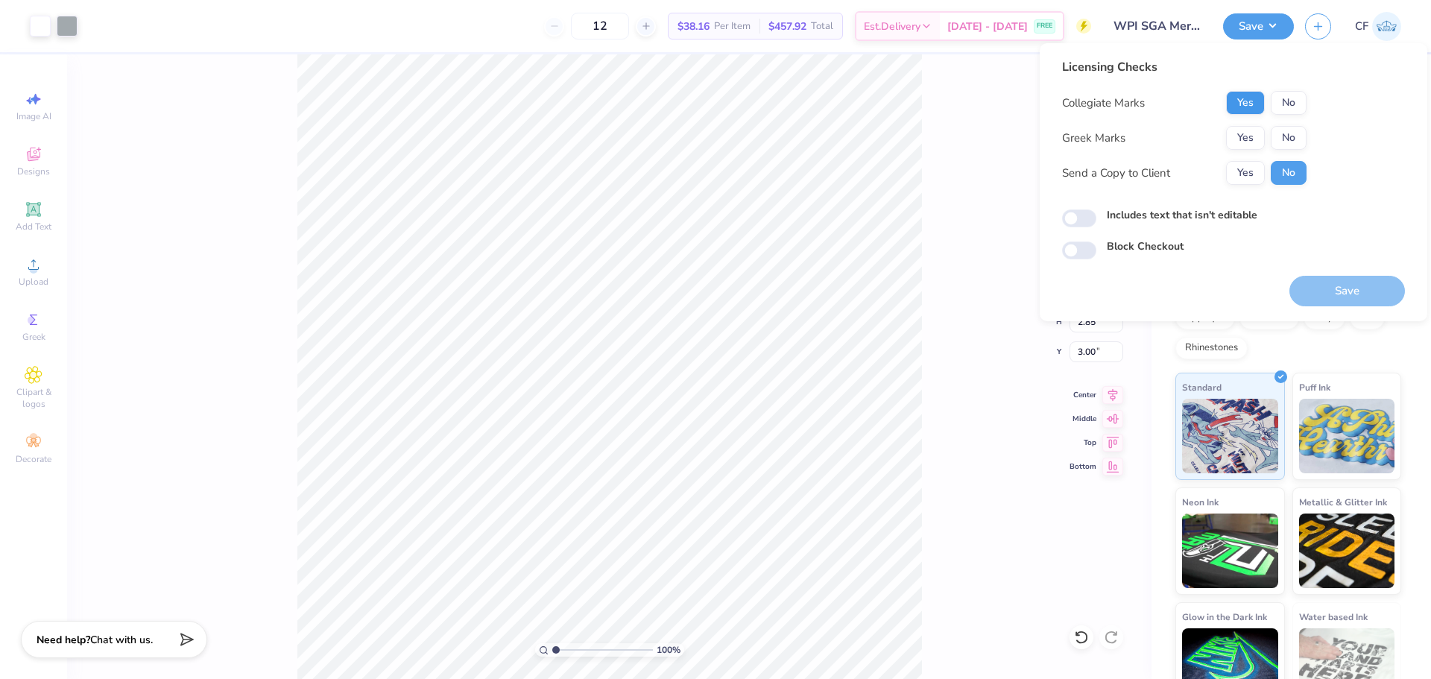 The height and width of the screenshot is (679, 1431). What do you see at coordinates (1230, 436) in the screenshot?
I see `img: Standard` at bounding box center [1230, 436].